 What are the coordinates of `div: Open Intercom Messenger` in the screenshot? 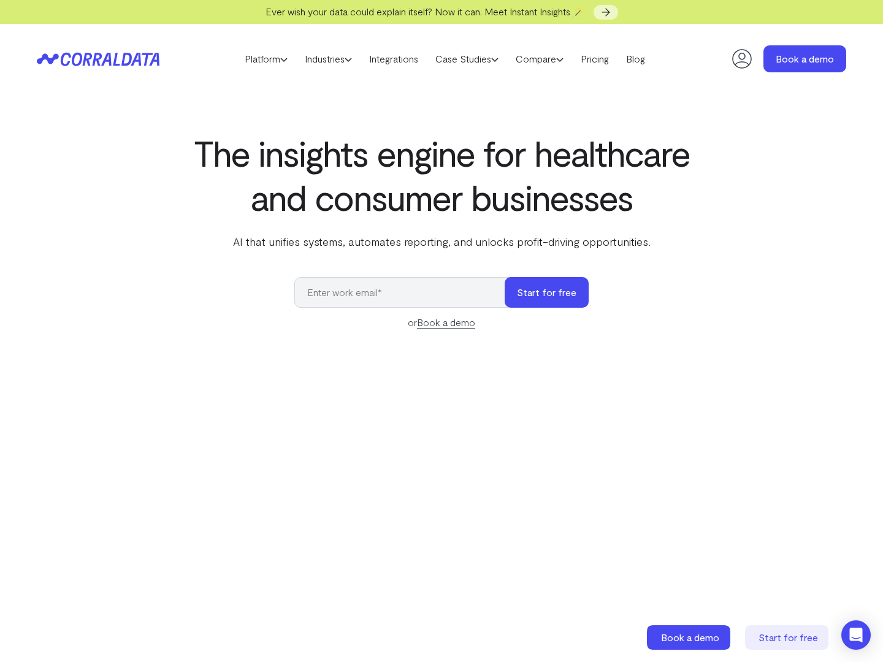 It's located at (856, 635).